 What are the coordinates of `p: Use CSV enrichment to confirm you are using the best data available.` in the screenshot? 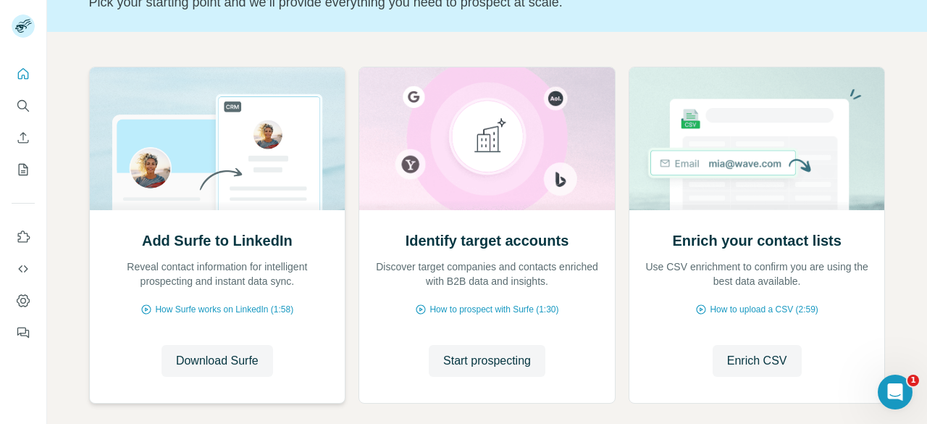 It's located at (757, 274).